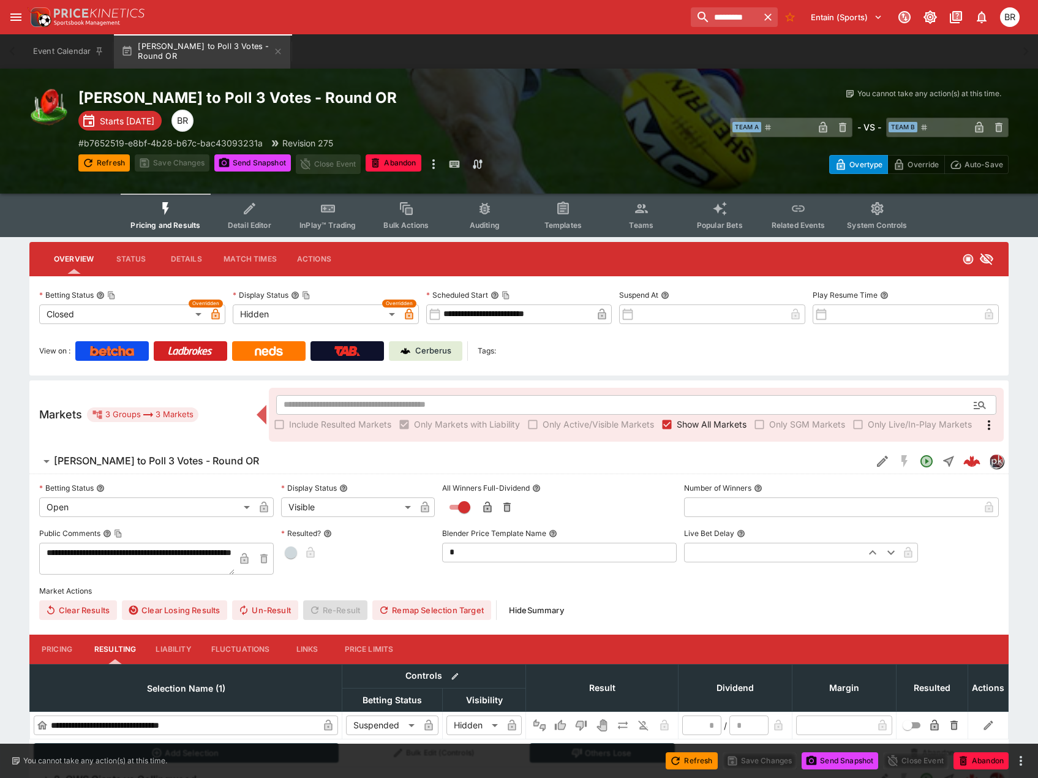 The width and height of the screenshot is (1038, 778). What do you see at coordinates (537, 488) in the screenshot?
I see `button: All Winners Full-Dividend` at bounding box center [537, 488].